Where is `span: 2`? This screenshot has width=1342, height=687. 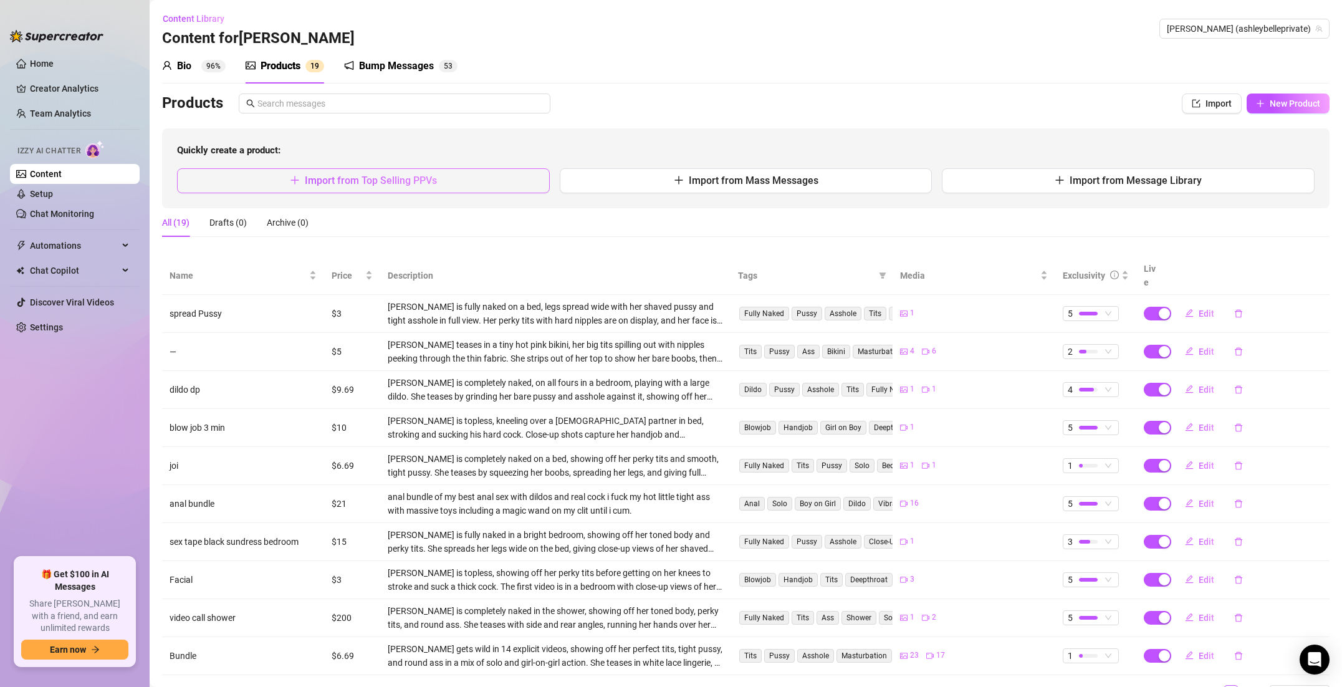
span: 2 is located at coordinates (934, 617).